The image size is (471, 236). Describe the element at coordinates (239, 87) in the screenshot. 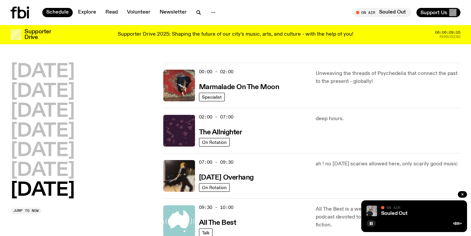

I see `h3: Marmalade On The Moon` at that location.